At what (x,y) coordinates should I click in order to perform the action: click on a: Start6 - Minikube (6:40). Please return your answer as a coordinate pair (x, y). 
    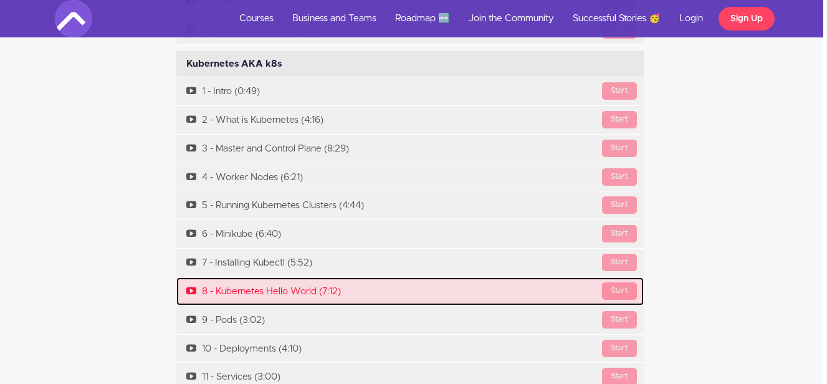
    Looking at the image, I should click on (410, 234).